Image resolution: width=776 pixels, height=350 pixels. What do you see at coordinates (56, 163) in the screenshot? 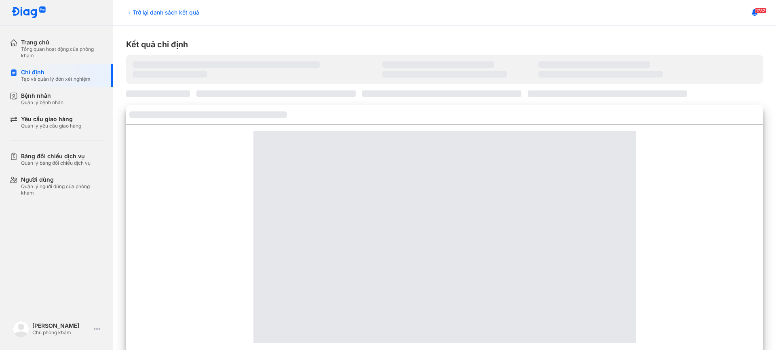
I see `div: Quản lý bảng đối chiếu dịch vụ` at bounding box center [56, 163].